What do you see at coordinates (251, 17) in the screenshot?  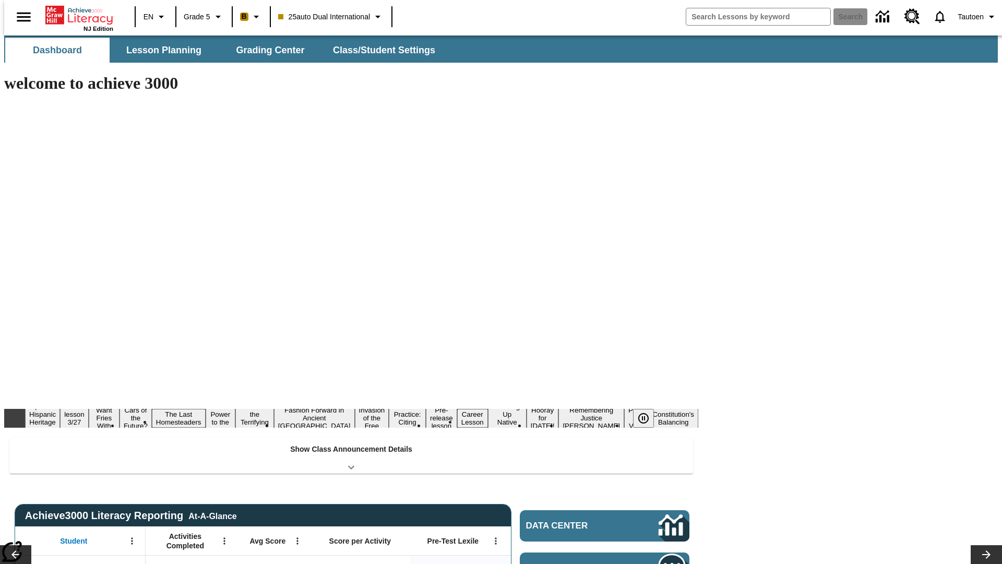 I see `button: Boost Class color is peach. Change class color` at bounding box center [251, 17].